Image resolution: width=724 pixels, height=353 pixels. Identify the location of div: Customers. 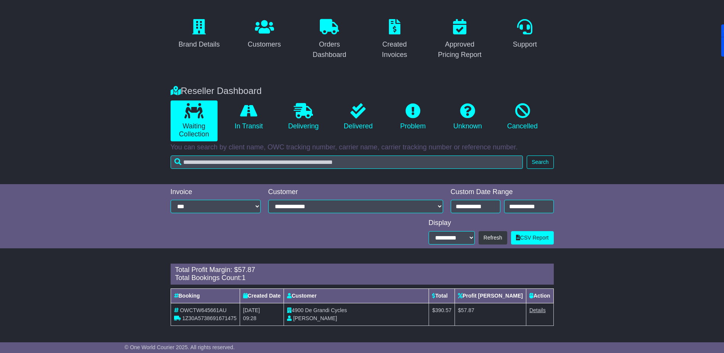
(264, 44).